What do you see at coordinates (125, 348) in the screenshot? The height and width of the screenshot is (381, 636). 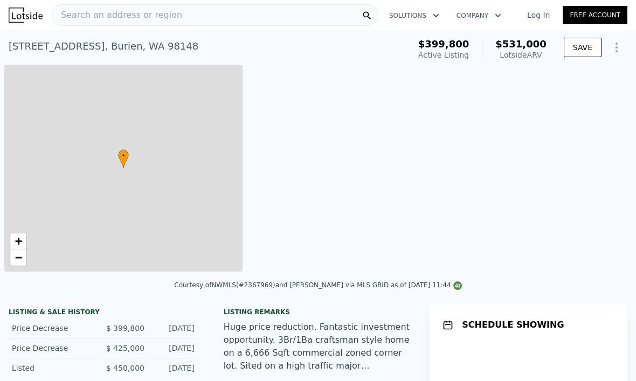 I see `span: $ 425,000` at bounding box center [125, 348].